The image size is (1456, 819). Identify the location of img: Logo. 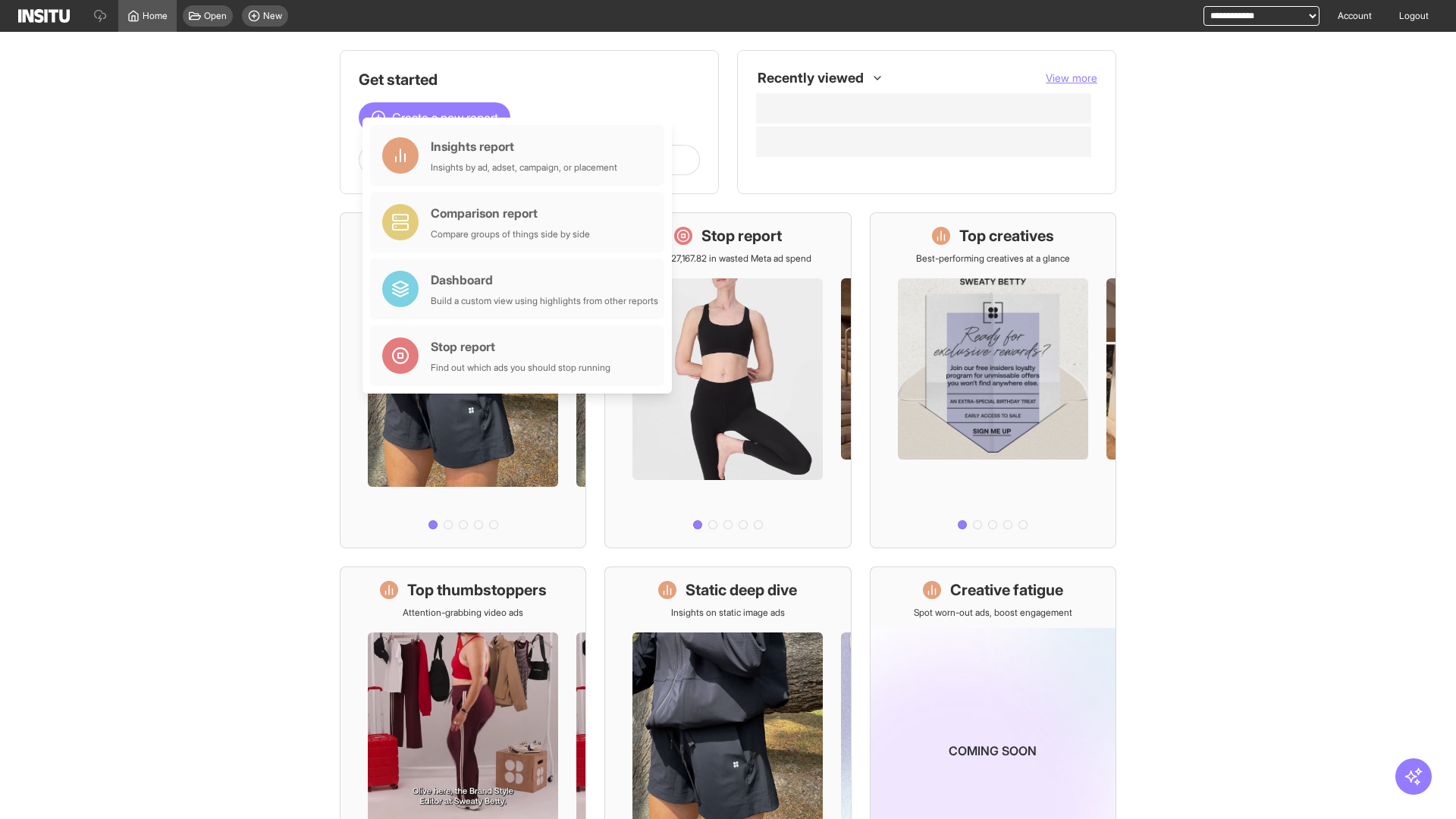
(44, 16).